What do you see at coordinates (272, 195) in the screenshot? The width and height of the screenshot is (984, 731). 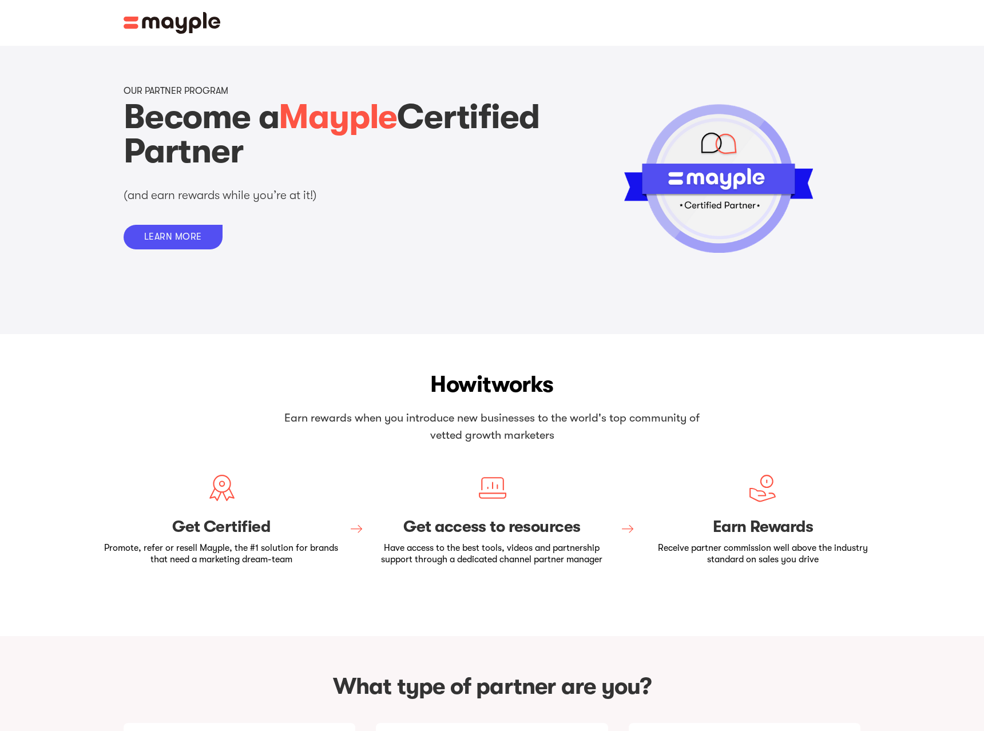 I see `p: (and earn rewards while you’re at it!)` at bounding box center [272, 195].